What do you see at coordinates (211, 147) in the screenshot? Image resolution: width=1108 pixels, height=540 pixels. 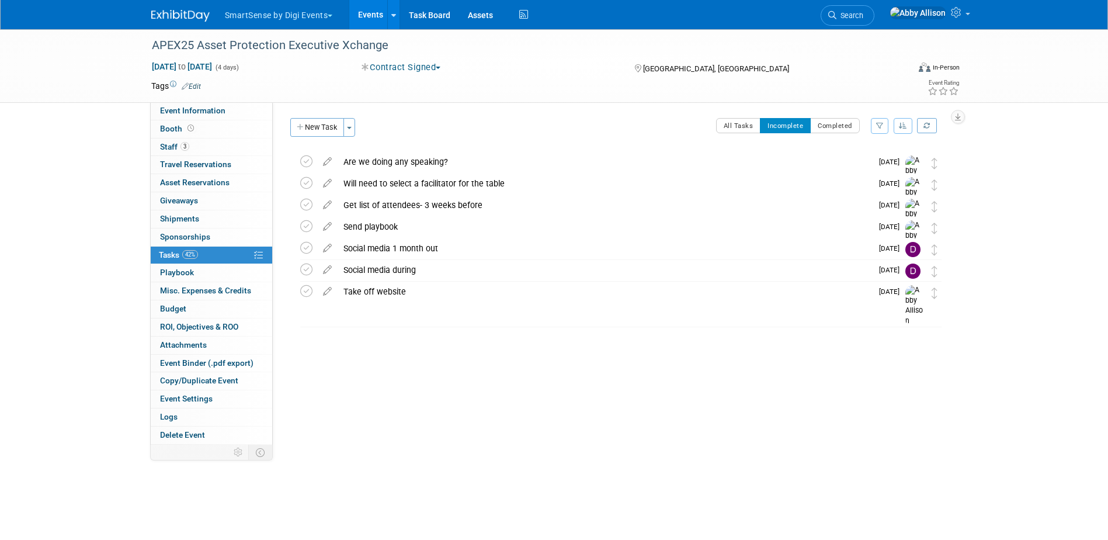 I see `a: Staff3` at bounding box center [211, 147].